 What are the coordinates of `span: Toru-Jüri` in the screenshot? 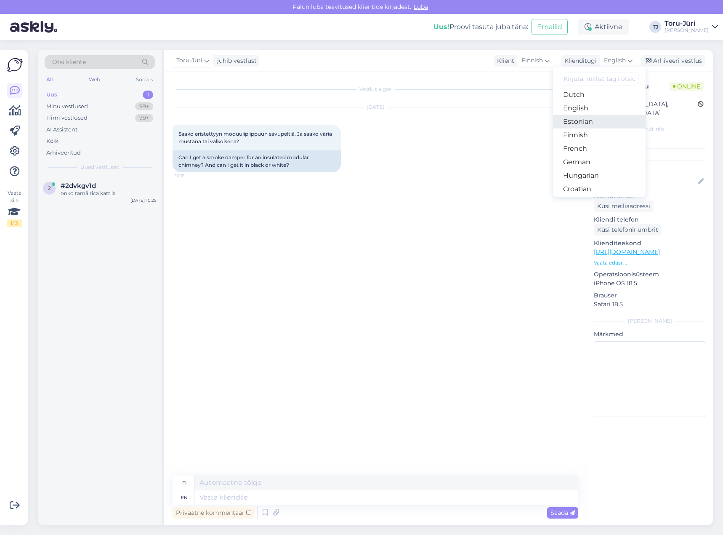 It's located at (189, 61).